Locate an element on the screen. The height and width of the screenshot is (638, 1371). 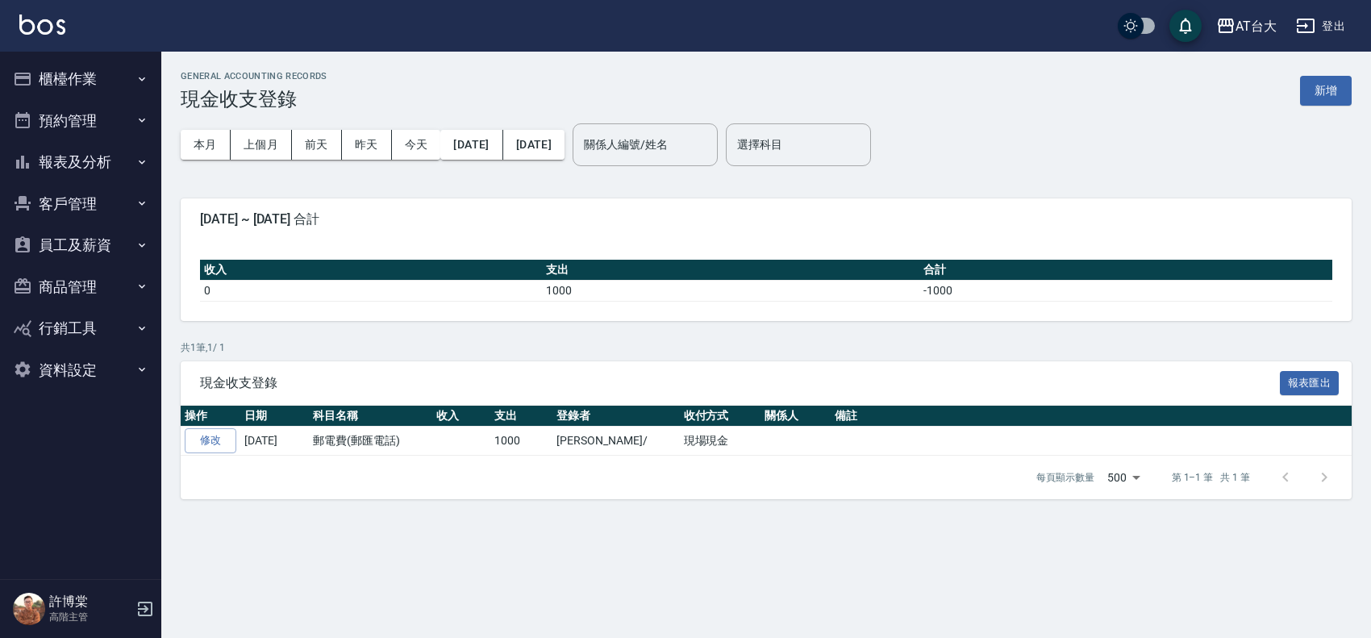
h5: 許博棠 is located at coordinates (90, 602).